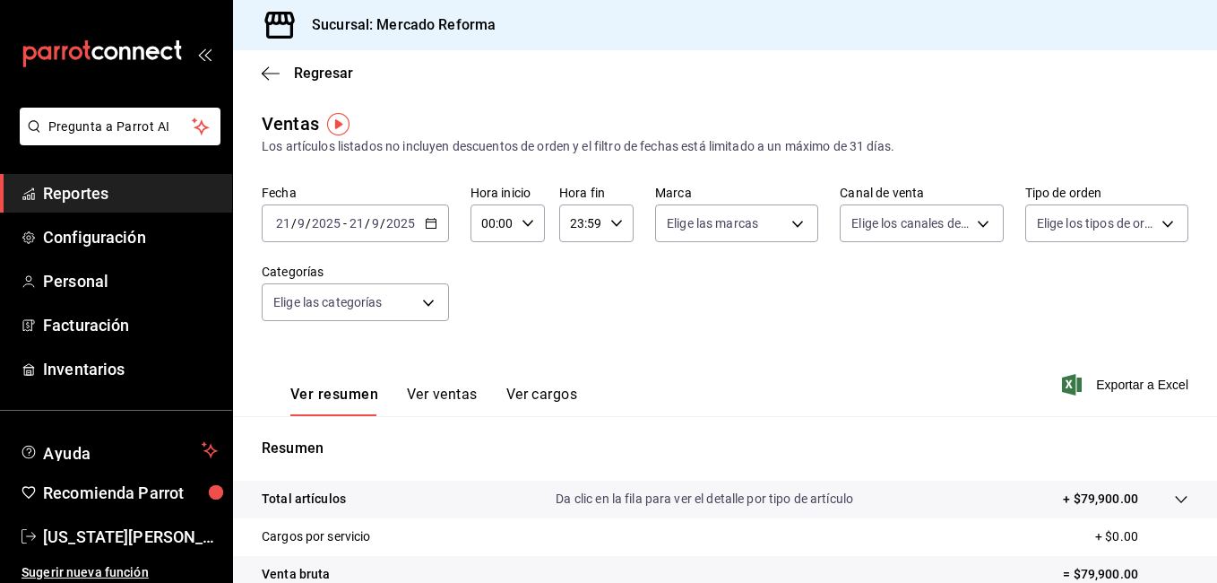 This screenshot has height=583, width=1217. Describe the element at coordinates (542, 401) in the screenshot. I see `button: Ver cargos` at that location.